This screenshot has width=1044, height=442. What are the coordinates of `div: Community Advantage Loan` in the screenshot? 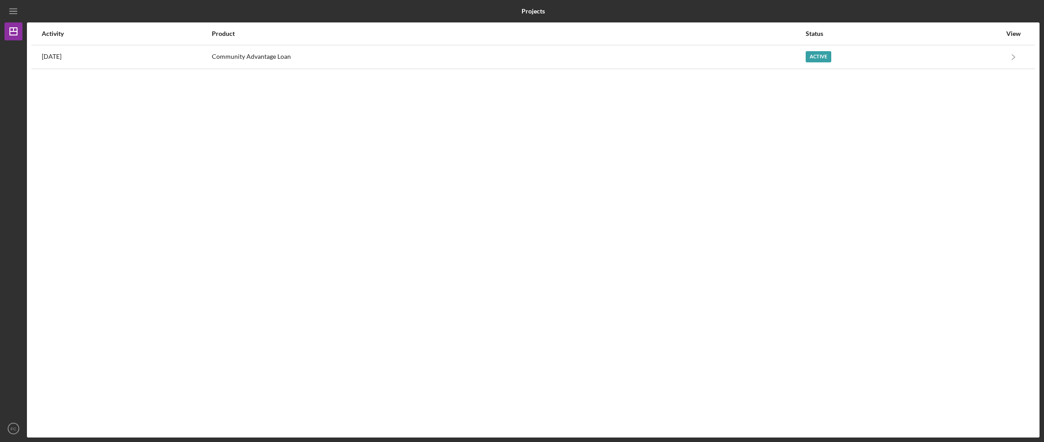 It's located at (508, 57).